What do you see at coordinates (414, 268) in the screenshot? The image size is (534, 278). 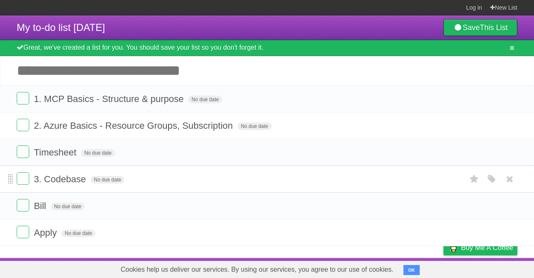 I see `a: Terms` at bounding box center [414, 268].